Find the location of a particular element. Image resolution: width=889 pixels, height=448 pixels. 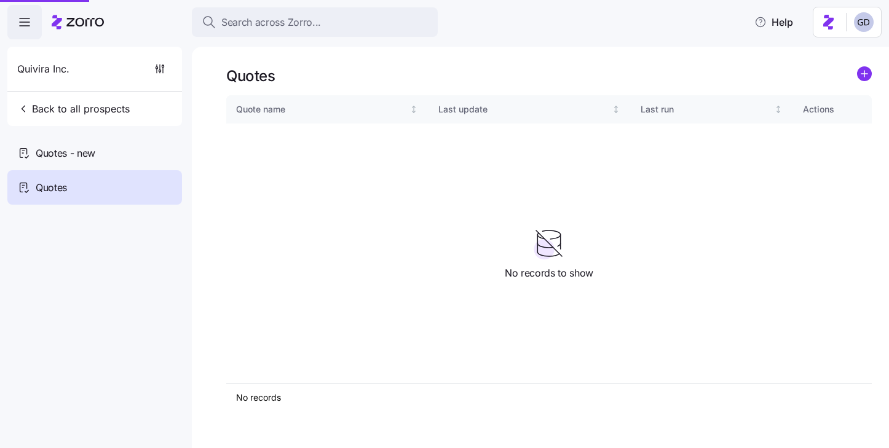

div: Last update is located at coordinates (524, 109).